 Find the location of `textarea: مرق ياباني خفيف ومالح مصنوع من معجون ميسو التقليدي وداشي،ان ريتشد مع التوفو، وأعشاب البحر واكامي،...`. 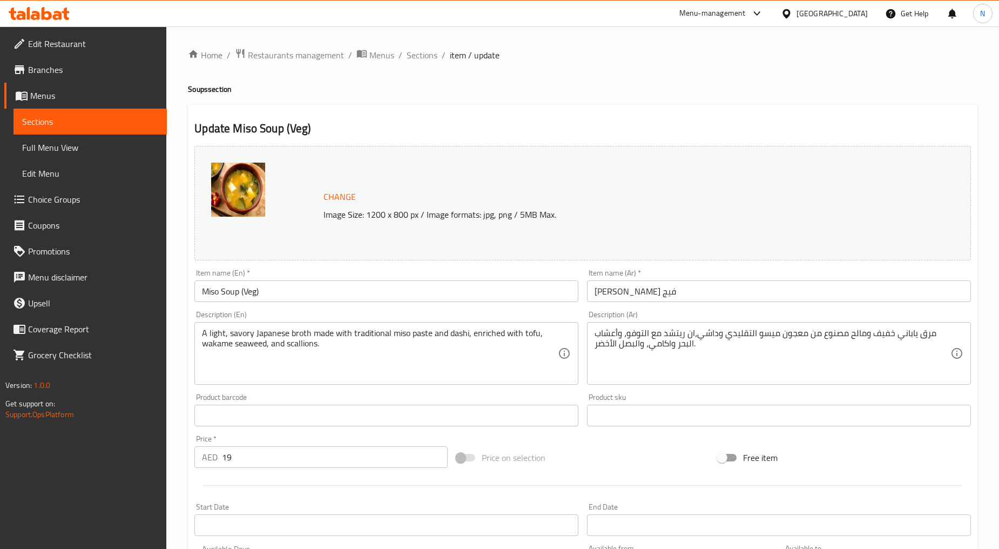

textarea: مرق ياباني خفيف ومالح مصنوع من معجون ميسو التقليدي وداشي،ان ريتشد مع التوفو، وأعشاب البحر واكامي،... is located at coordinates (773, 353).